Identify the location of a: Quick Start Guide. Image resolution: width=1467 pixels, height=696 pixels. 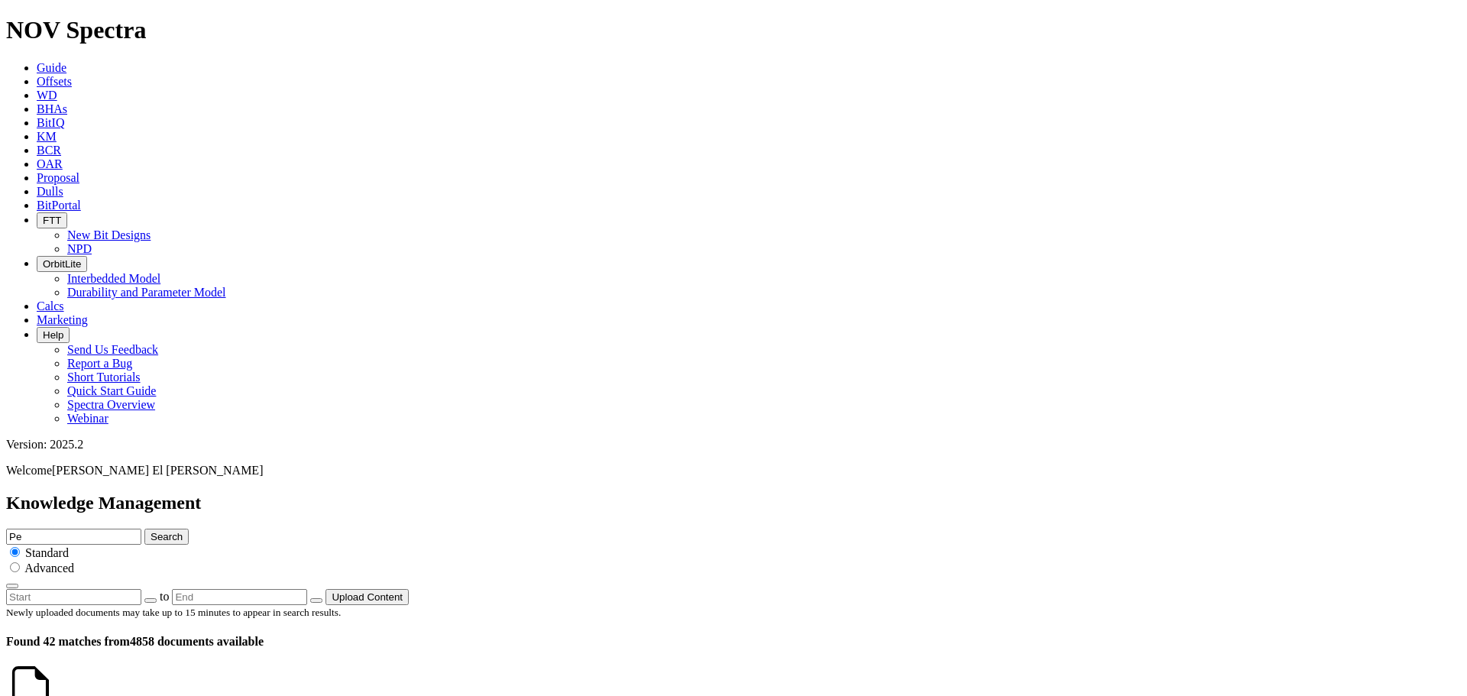
(112, 390).